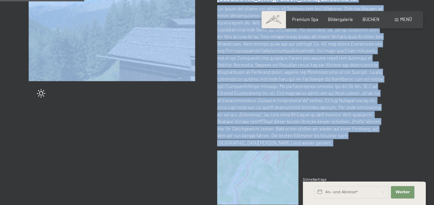  I want to click on a: Bildergalerie, so click(341, 19).